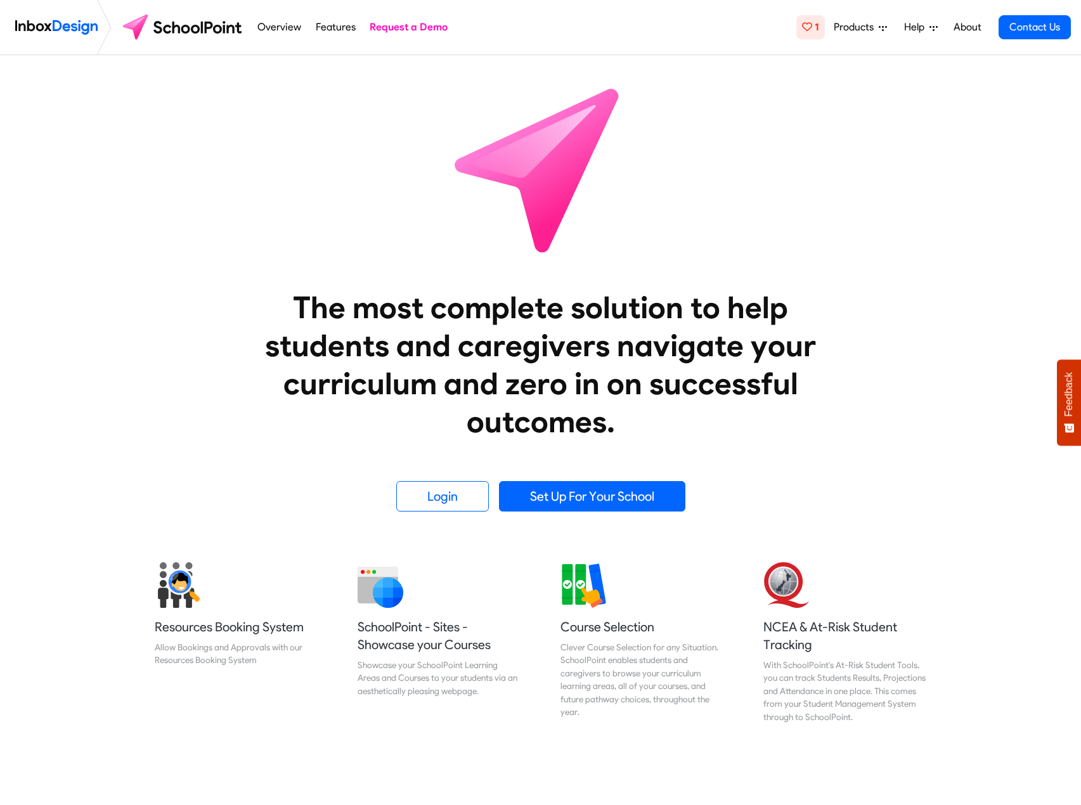  Describe the element at coordinates (921, 27) in the screenshot. I see `a: Help` at that location.